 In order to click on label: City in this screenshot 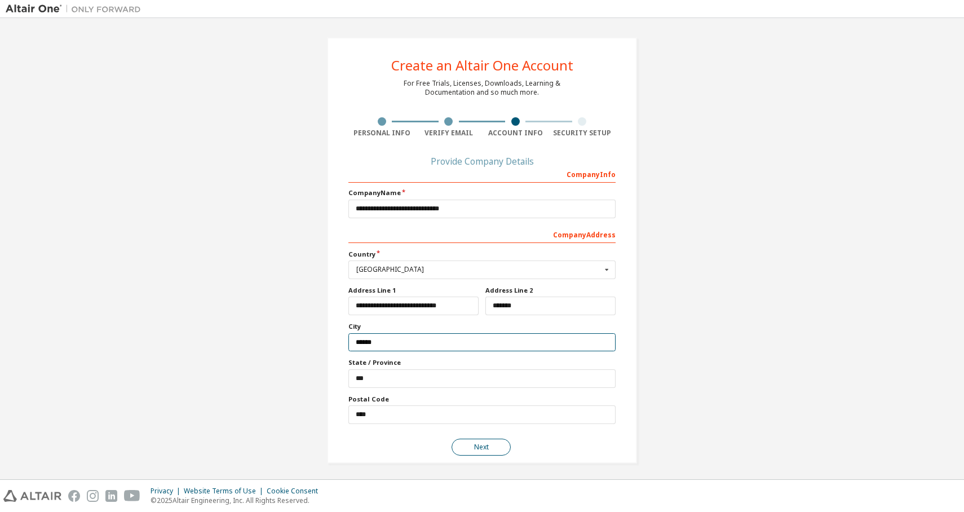, I will do `click(482, 326)`.